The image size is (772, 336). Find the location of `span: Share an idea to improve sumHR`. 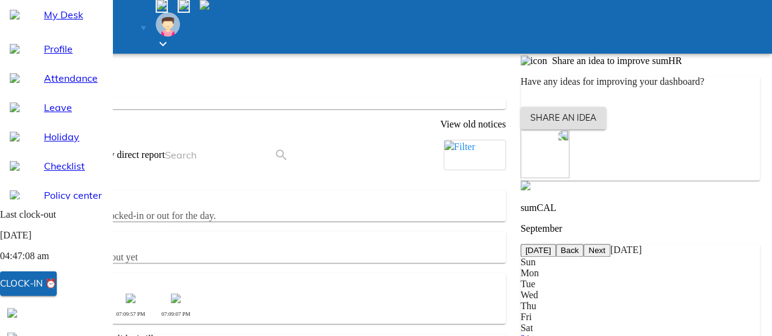

span: Share an idea to improve sumHR is located at coordinates (616, 60).